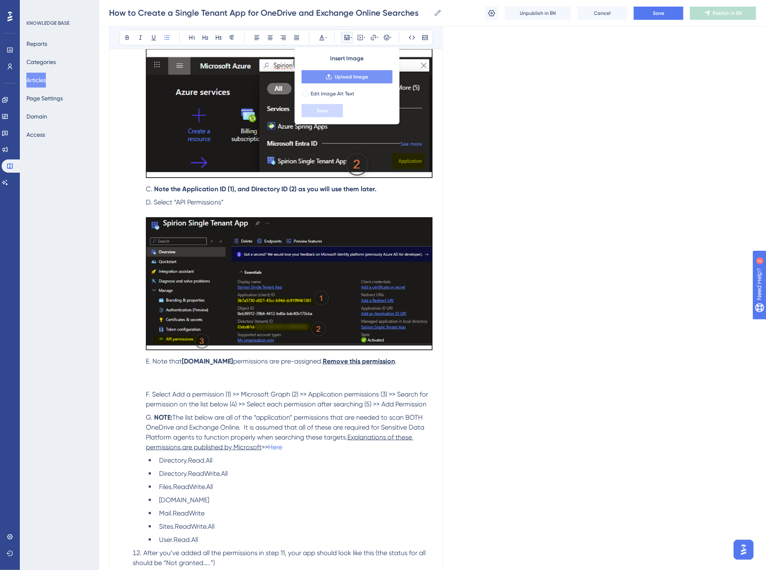 The width and height of the screenshot is (766, 570). What do you see at coordinates (12, 12) in the screenshot?
I see `img: launcher-image-alternative-text` at bounding box center [12, 12].